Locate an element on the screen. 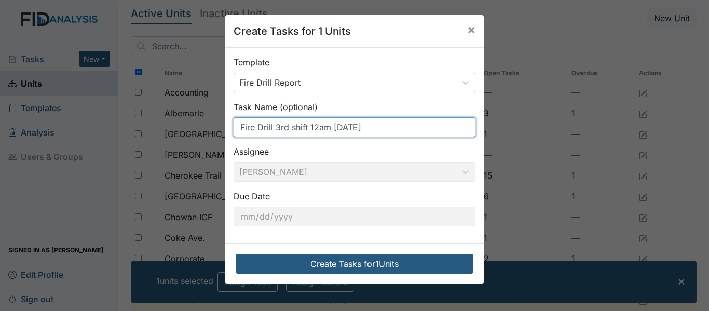 The height and width of the screenshot is (311, 709). h5: Create Tasks for 1 Units is located at coordinates (292, 31).